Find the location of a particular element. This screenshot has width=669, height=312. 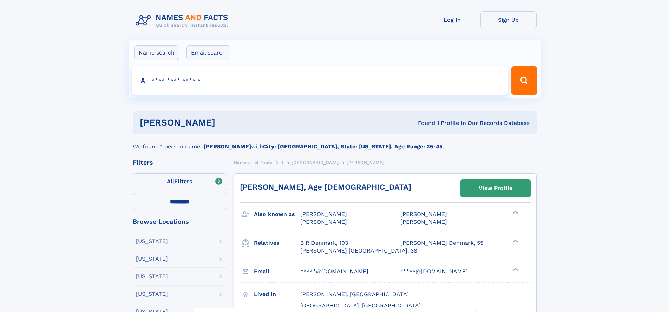

div: We found 1 person named with . is located at coordinates (335, 142).